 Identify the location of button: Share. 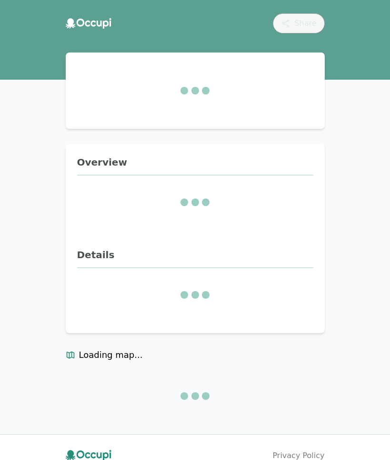
(299, 23).